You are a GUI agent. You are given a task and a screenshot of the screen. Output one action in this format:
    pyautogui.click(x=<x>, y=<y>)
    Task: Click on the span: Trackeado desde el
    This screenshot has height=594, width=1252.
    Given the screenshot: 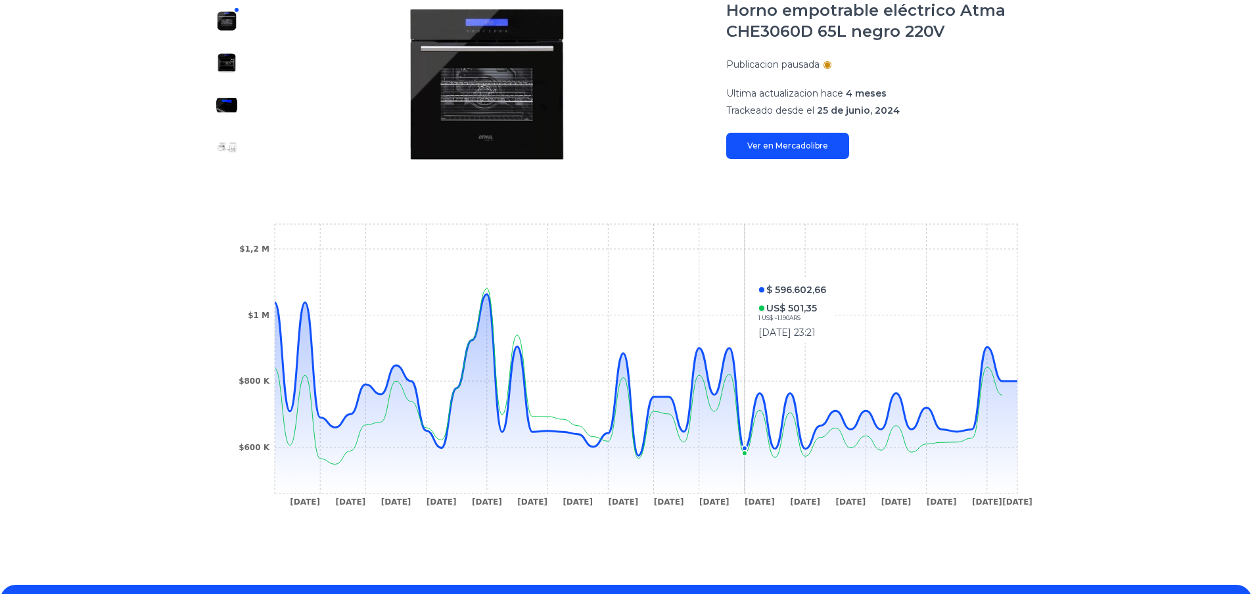 What is the action you would take?
    pyautogui.click(x=770, y=110)
    